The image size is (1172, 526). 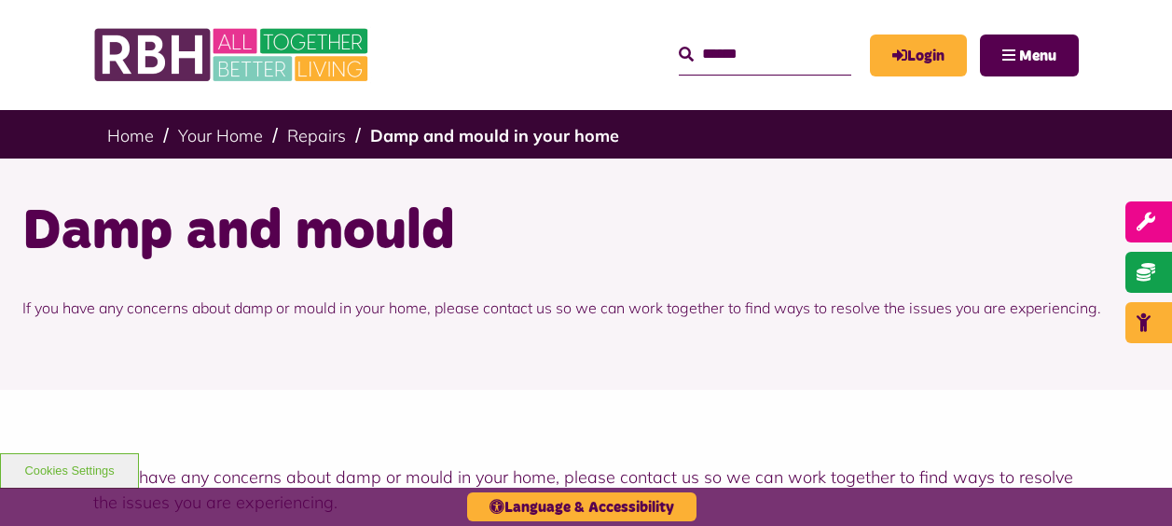 What do you see at coordinates (1029, 55) in the screenshot?
I see `button: Navigation` at bounding box center [1029, 55].